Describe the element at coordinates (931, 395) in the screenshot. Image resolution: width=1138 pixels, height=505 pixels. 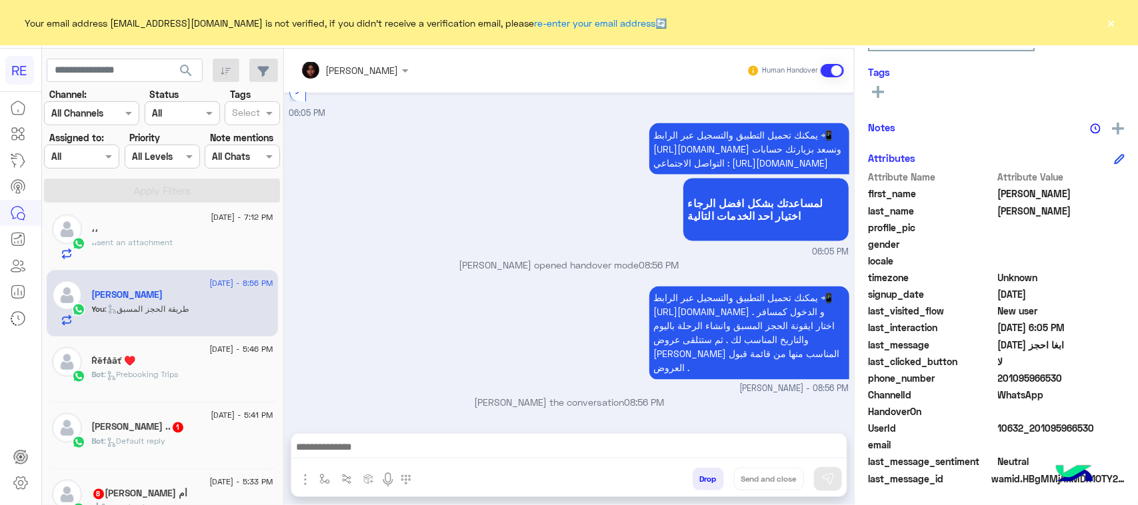
I see `span: ChannelId` at that location.